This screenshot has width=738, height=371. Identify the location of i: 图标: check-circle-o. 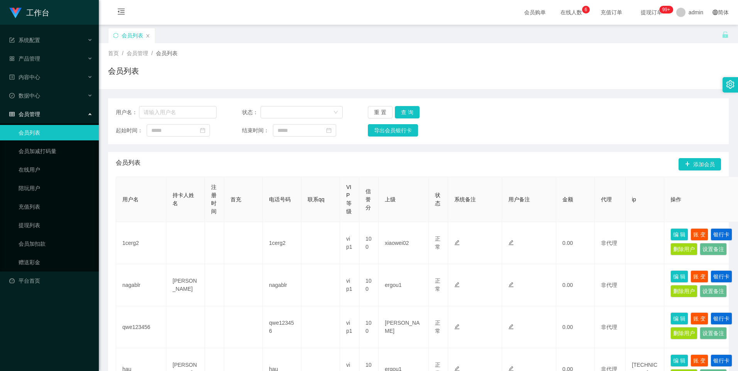
(12, 96).